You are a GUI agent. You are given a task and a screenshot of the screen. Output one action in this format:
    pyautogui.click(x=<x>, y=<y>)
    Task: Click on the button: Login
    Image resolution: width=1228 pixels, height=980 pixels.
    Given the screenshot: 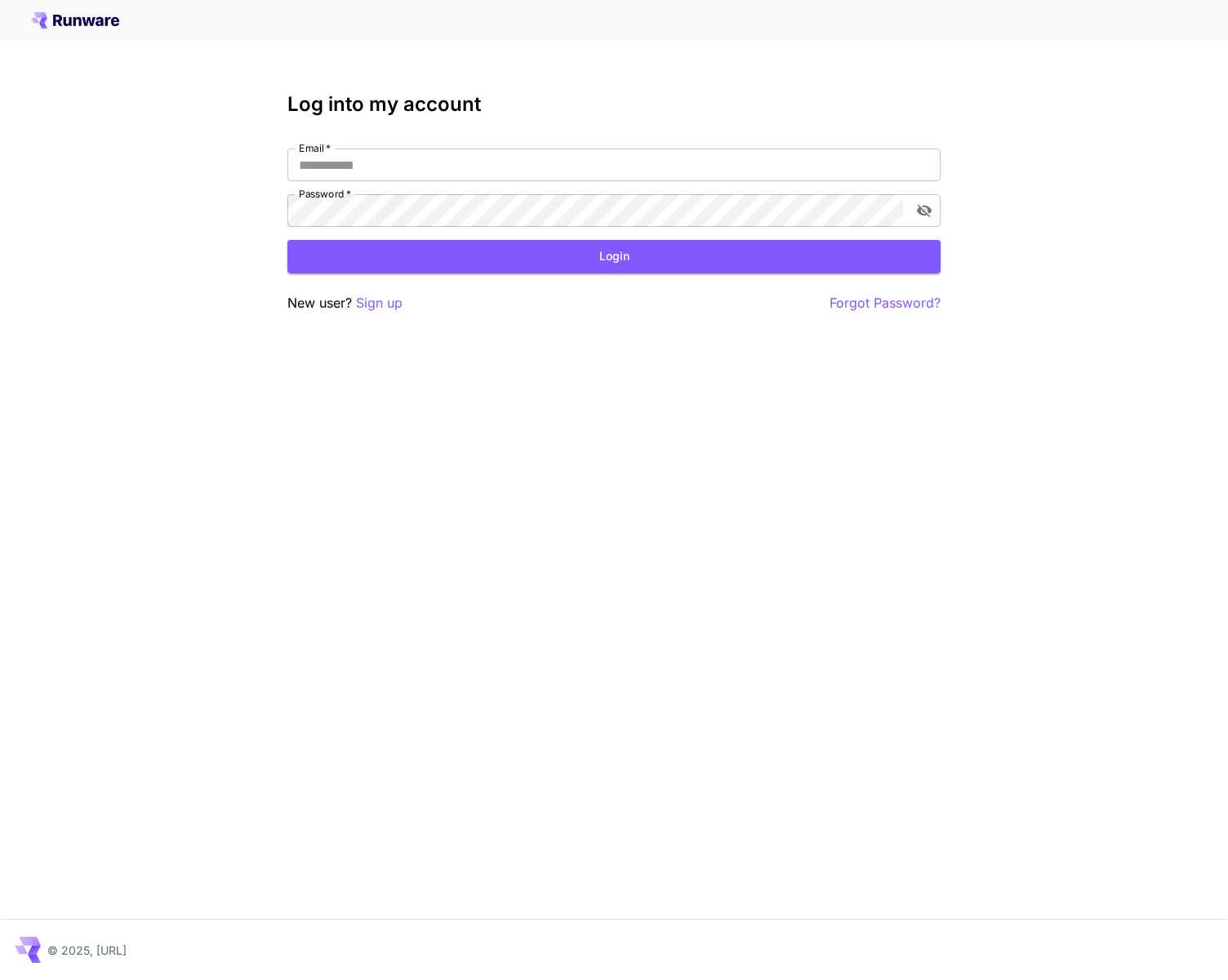 What is the action you would take?
    pyautogui.click(x=614, y=256)
    